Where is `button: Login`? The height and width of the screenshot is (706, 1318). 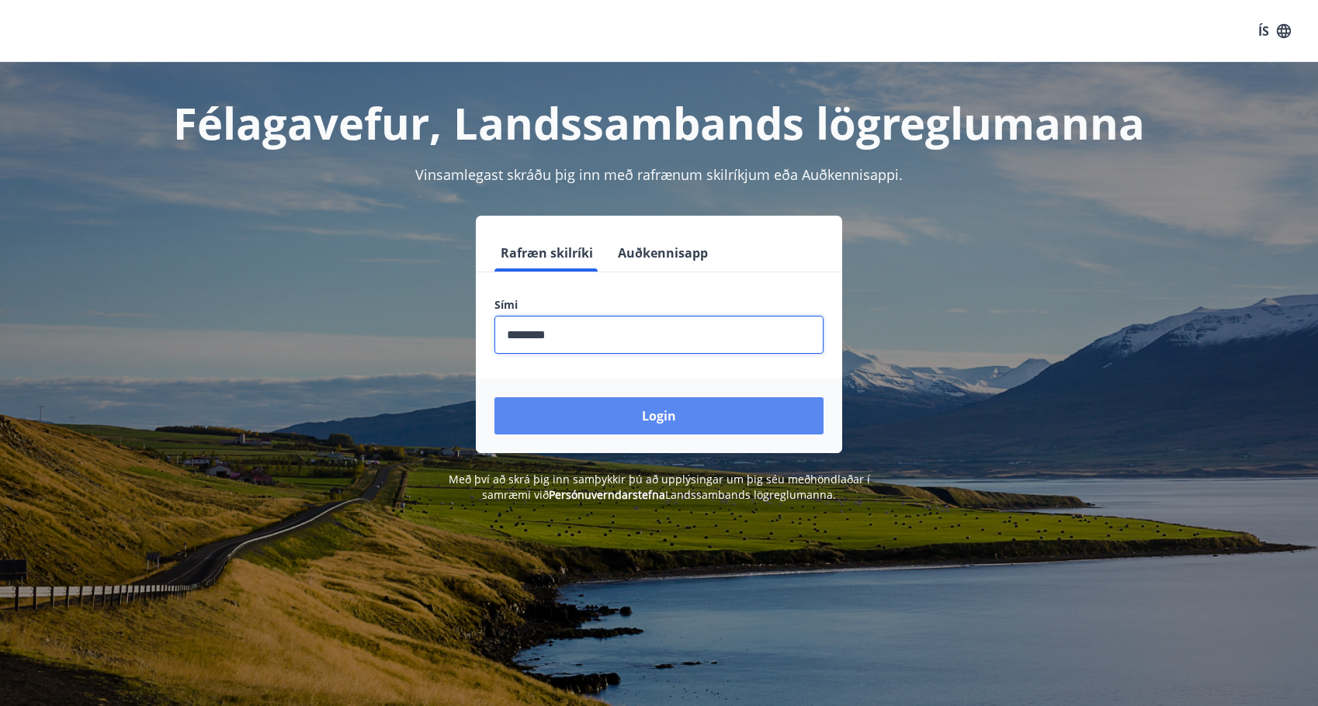 button: Login is located at coordinates (659, 416).